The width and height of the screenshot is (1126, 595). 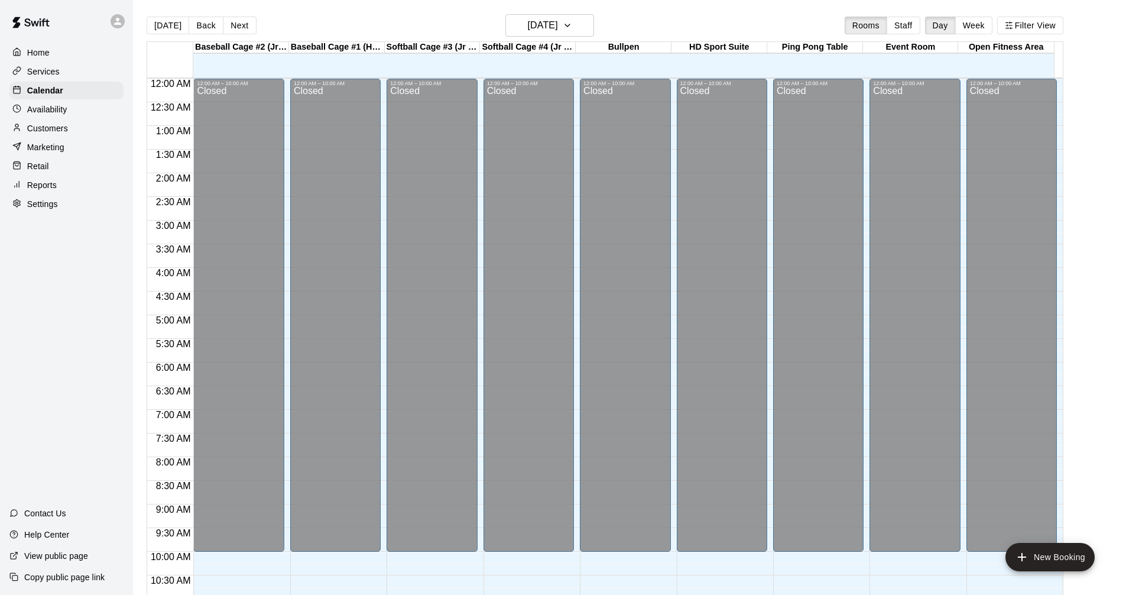 I want to click on span: 8:00 AM, so click(x=173, y=462).